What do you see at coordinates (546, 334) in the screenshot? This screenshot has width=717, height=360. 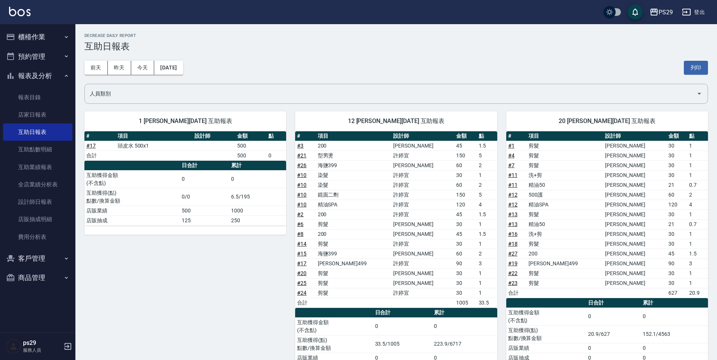 I see `td: 互助獲得(點) 點數/換算金額` at bounding box center [546, 334].